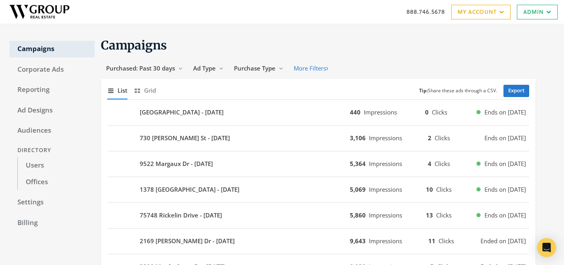 The width and height of the screenshot is (564, 265). What do you see at coordinates (140, 68) in the screenshot?
I see `span: Purchased: Past 30 days` at bounding box center [140, 68].